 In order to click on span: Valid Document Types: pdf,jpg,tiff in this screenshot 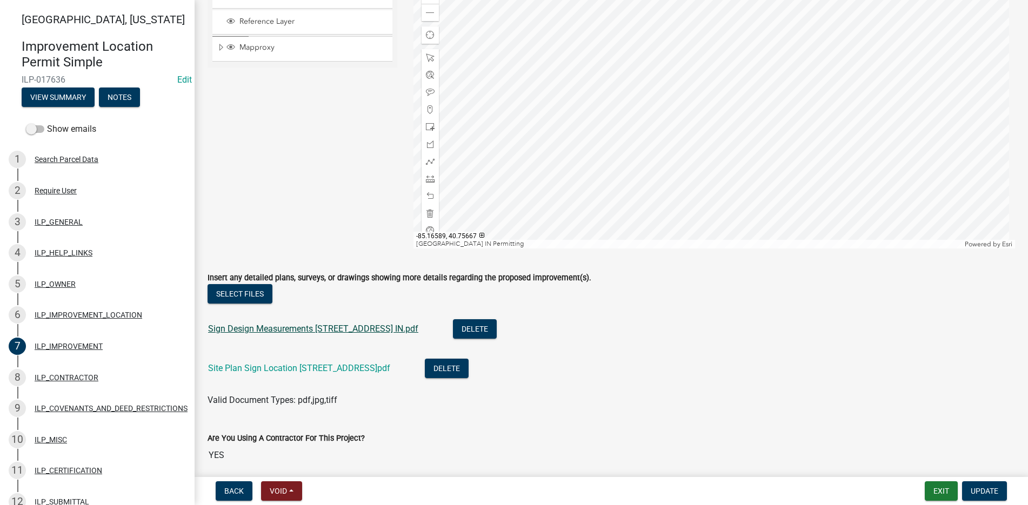, I will do `click(272, 400)`.